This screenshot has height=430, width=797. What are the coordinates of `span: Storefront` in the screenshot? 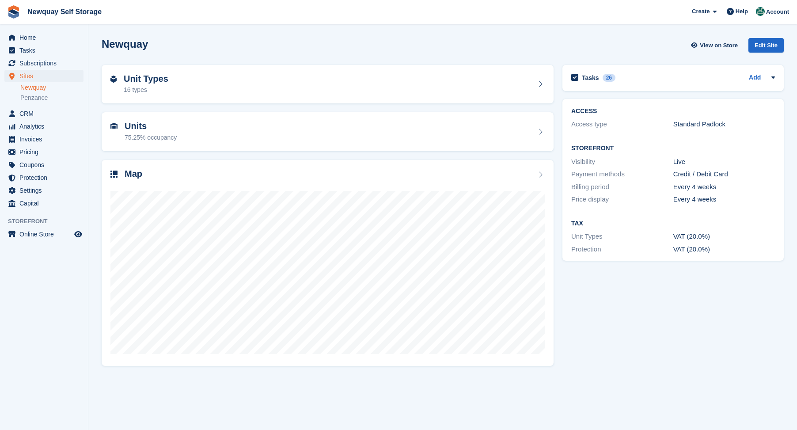 It's located at (48, 221).